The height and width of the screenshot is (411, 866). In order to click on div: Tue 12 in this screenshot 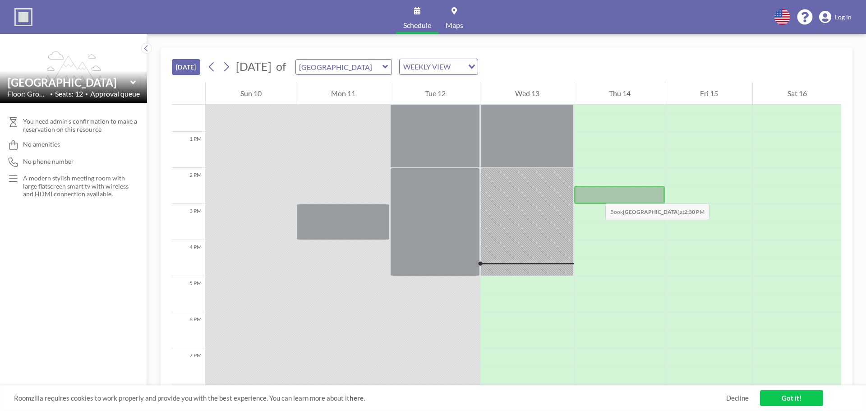, I will do `click(435, 93)`.